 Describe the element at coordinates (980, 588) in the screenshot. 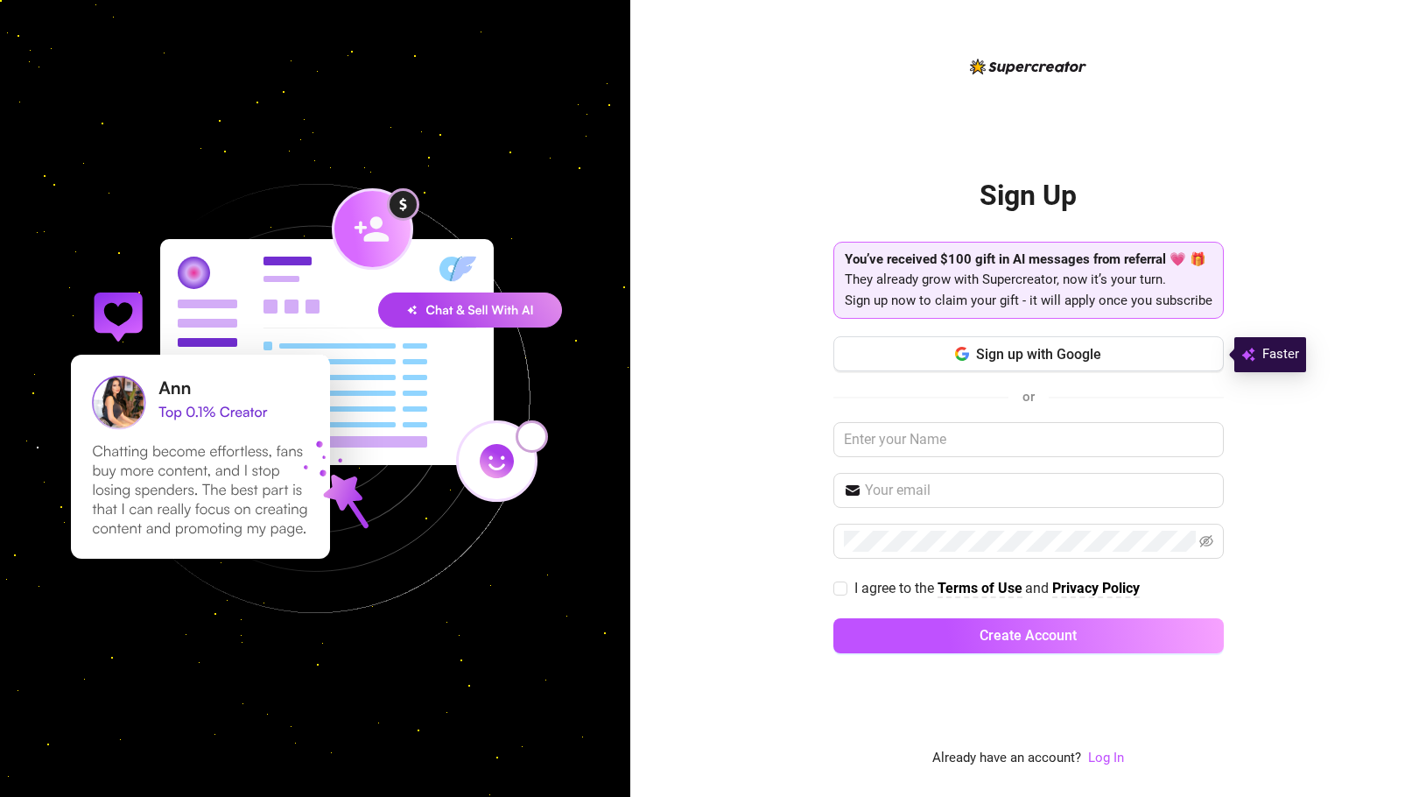

I see `strong: Terms of Use` at that location.